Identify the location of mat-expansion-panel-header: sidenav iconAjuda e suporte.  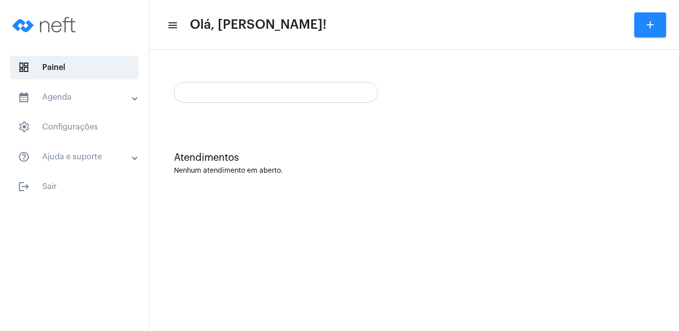
(77, 157).